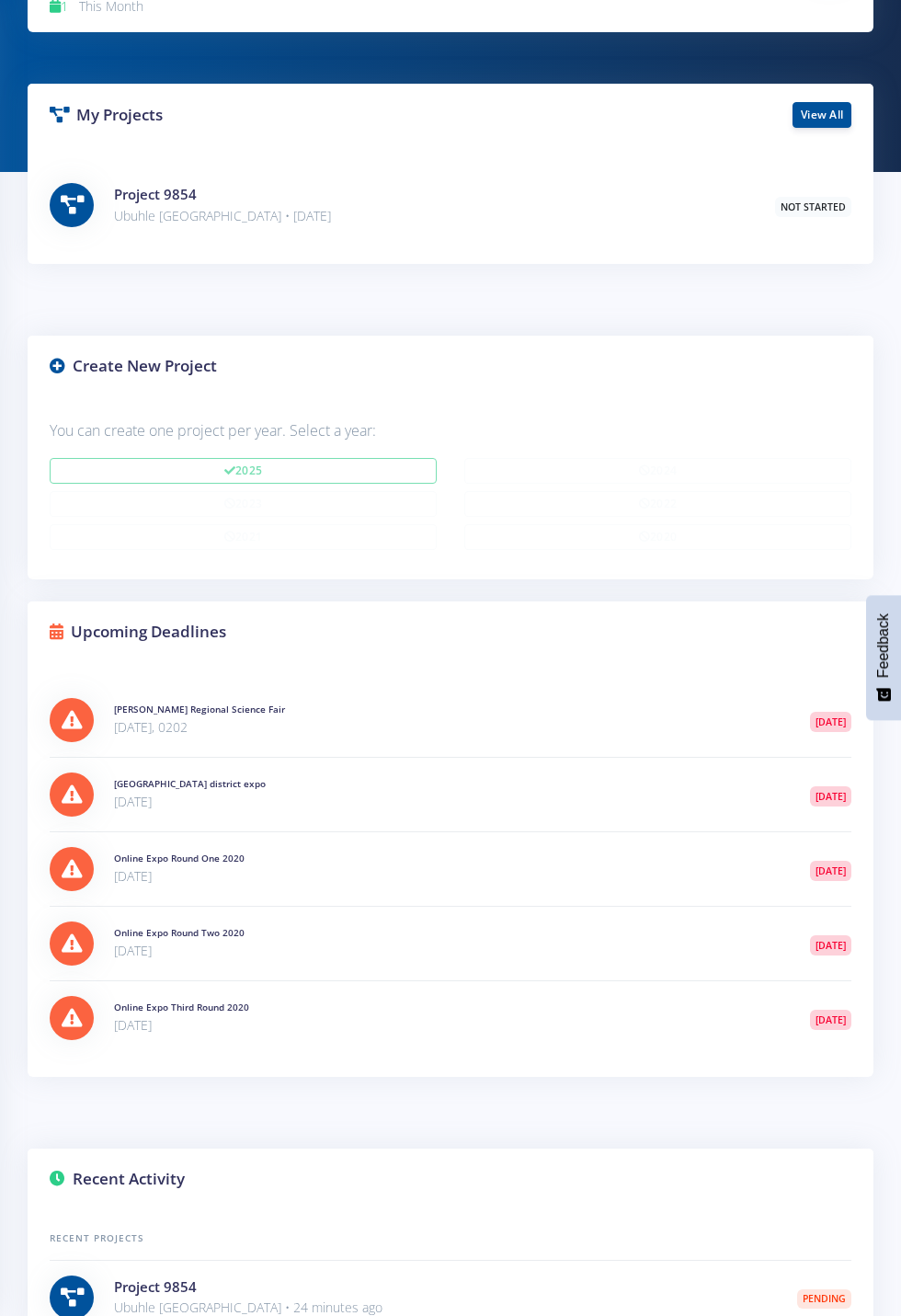 This screenshot has width=901, height=1316. What do you see at coordinates (822, 115) in the screenshot?
I see `a: View All` at bounding box center [822, 115].